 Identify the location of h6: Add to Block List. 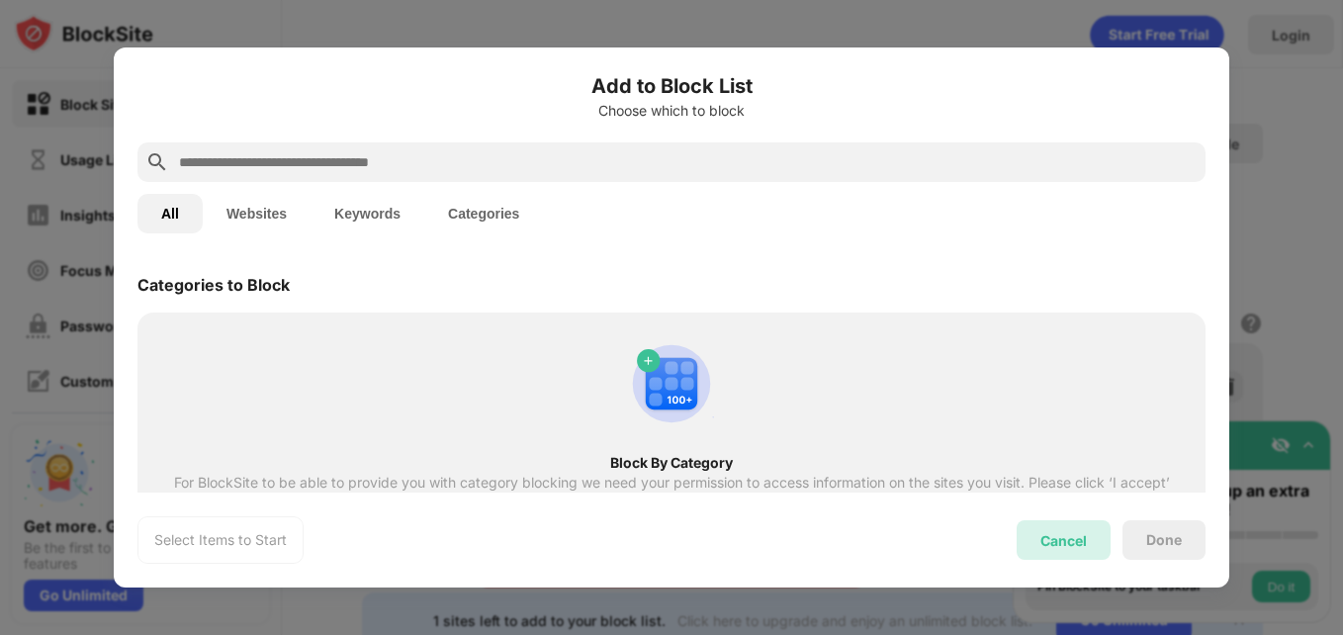
(672, 86).